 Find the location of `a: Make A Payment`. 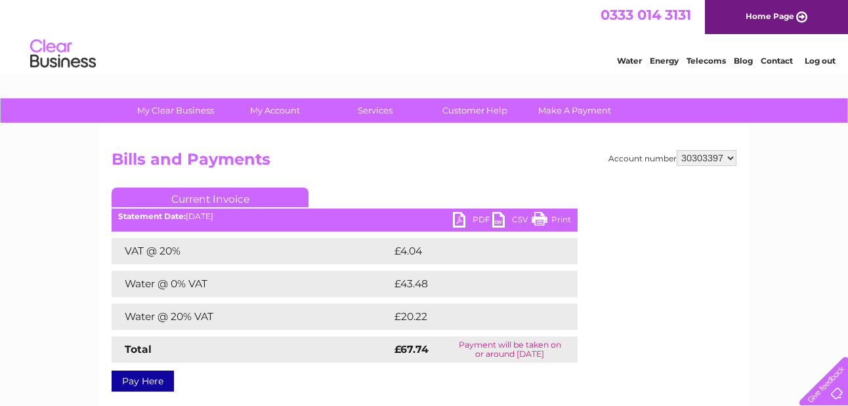

a: Make A Payment is located at coordinates (574, 110).